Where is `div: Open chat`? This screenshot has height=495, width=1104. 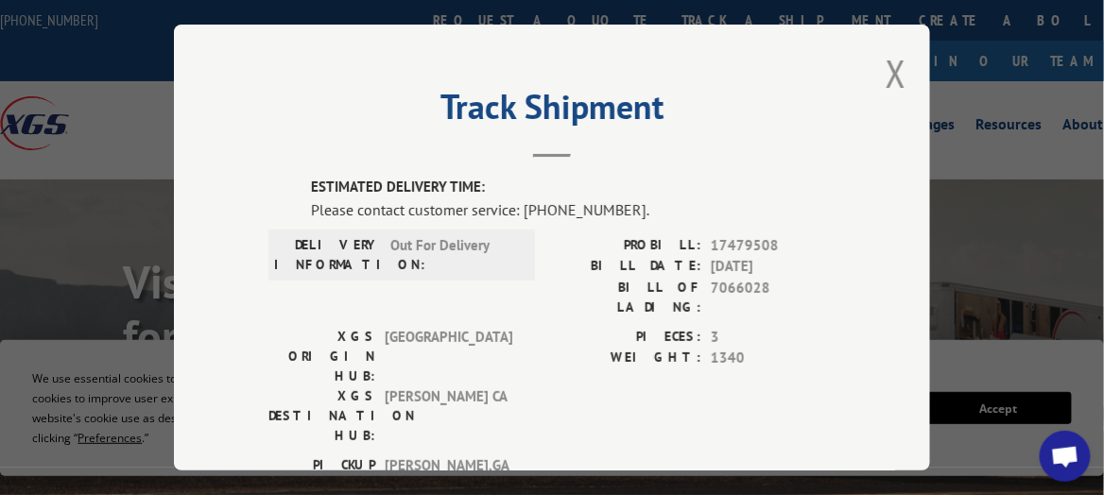 div: Open chat is located at coordinates (1066, 457).